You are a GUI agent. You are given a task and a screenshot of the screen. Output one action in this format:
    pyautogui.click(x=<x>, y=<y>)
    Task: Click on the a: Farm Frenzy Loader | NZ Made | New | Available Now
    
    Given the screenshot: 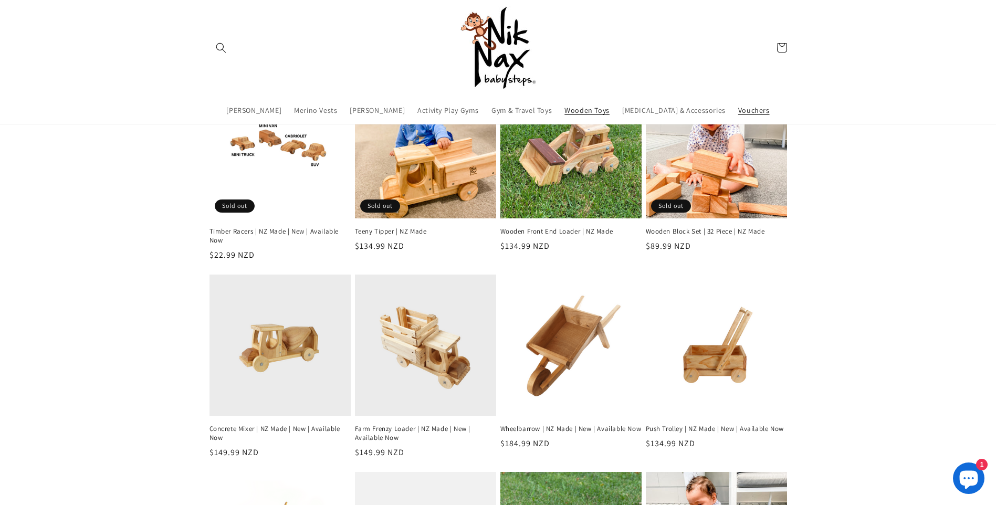 What is the action you would take?
    pyautogui.click(x=425, y=434)
    